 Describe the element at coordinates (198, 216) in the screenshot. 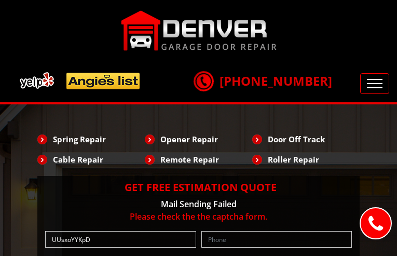

I see `p: Please check the the captcha form.` at that location.